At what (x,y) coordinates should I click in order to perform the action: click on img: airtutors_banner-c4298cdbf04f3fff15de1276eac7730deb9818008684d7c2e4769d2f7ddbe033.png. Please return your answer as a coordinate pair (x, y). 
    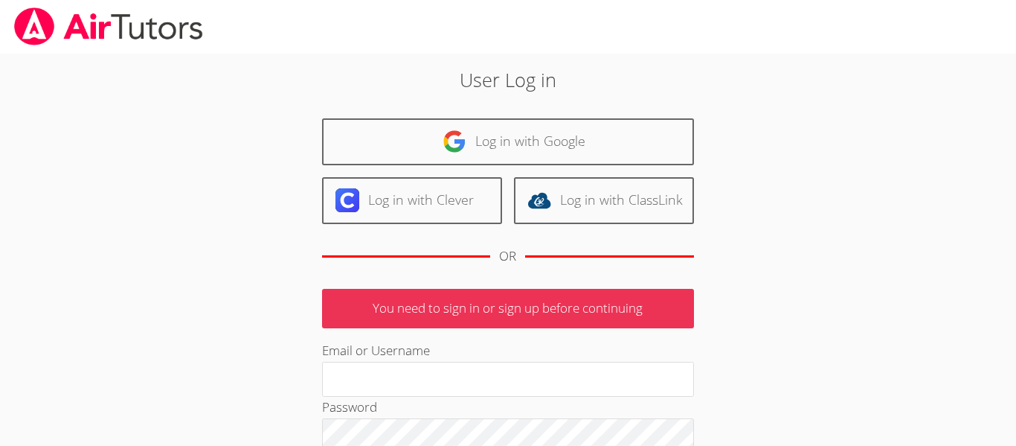
    Looking at the image, I should click on (109, 26).